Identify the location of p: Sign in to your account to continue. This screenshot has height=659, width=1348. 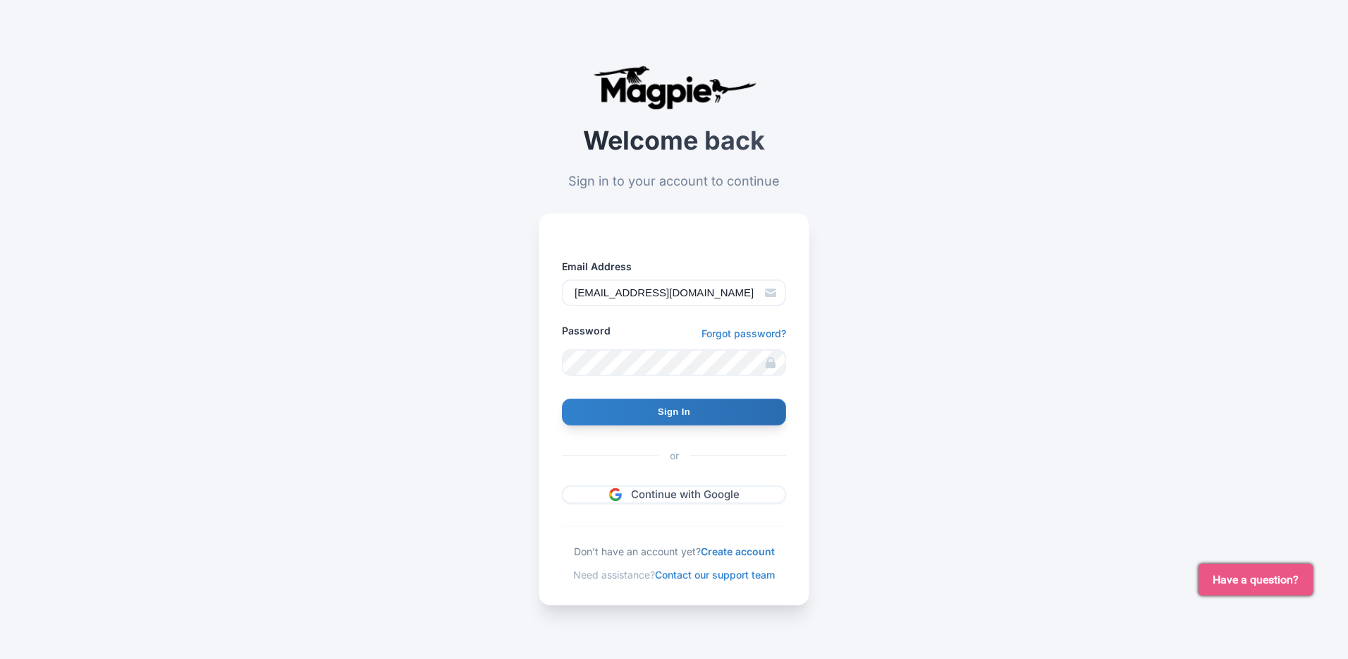
(674, 181).